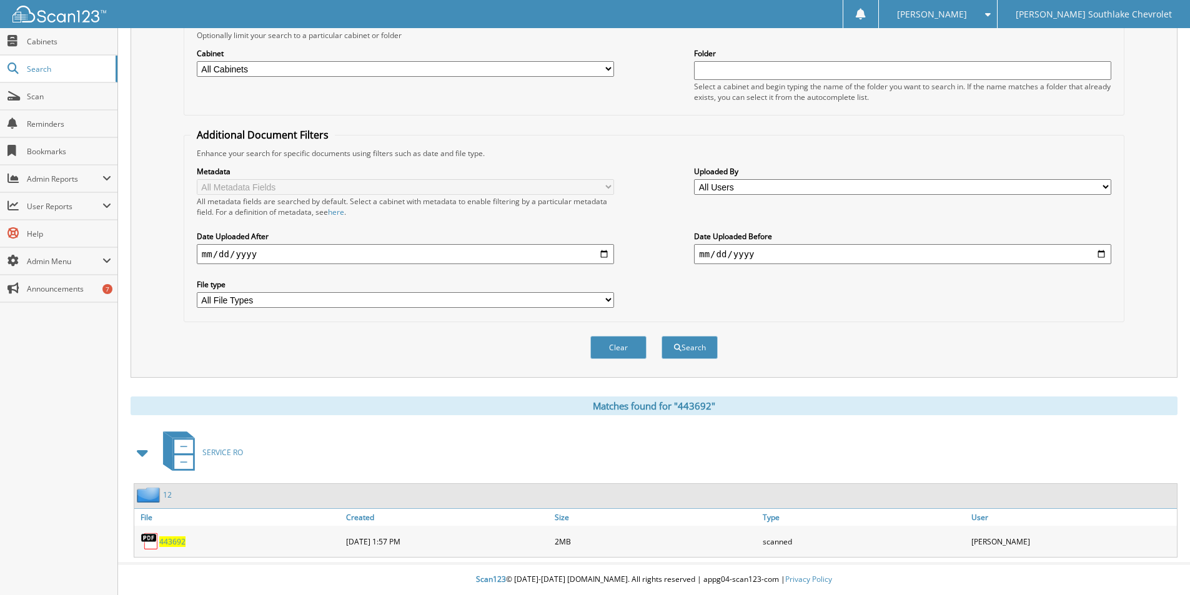 The image size is (1190, 595). What do you see at coordinates (239, 517) in the screenshot?
I see `a: File` at bounding box center [239, 517].